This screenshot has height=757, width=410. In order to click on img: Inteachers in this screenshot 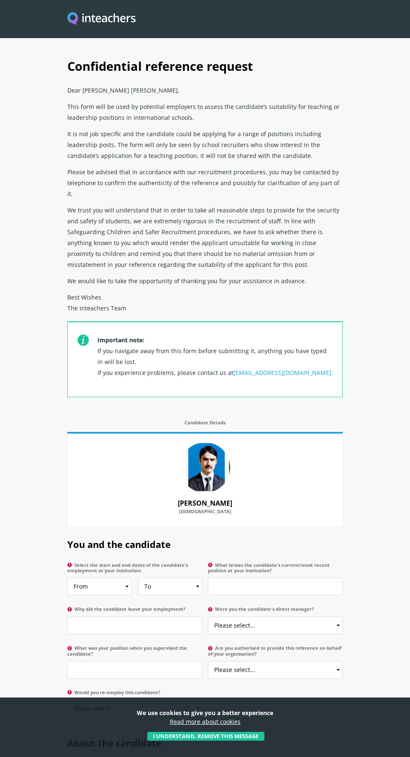, I will do `click(101, 19)`.